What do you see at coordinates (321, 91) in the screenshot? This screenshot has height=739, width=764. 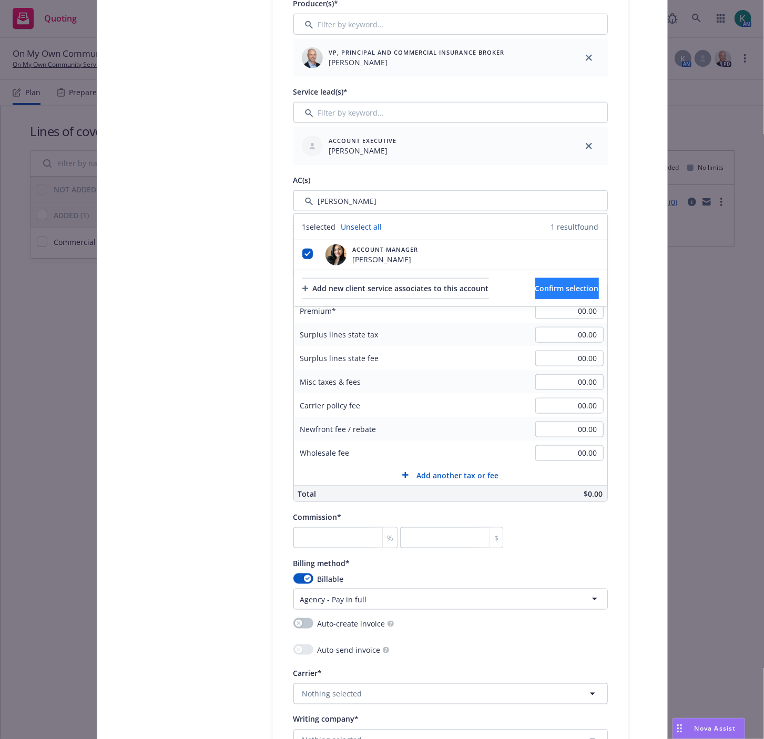 I see `span: Service lead(s)*` at bounding box center [321, 91].